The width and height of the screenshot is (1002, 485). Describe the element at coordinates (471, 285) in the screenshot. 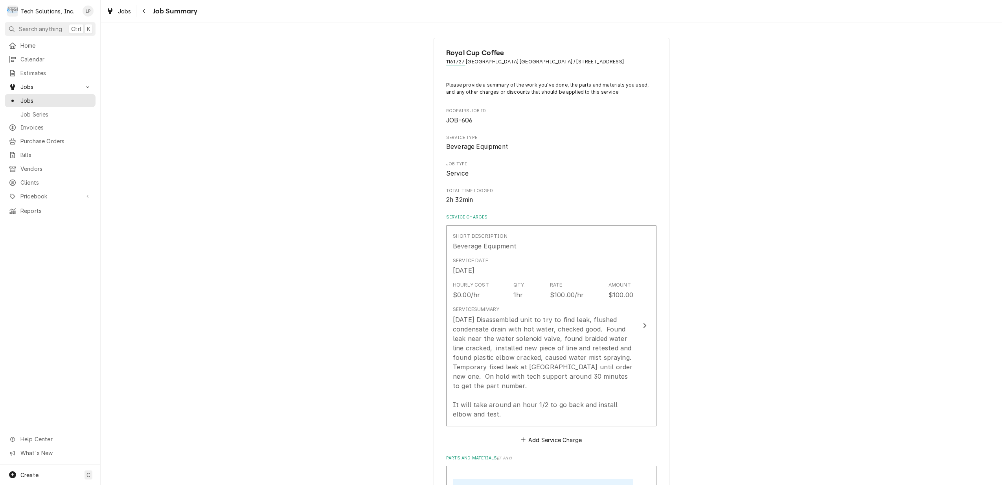

I see `div: Hourly Cost` at that location.